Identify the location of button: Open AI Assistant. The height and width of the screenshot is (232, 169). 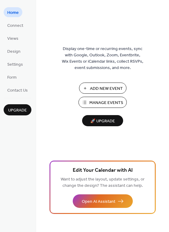
(103, 201).